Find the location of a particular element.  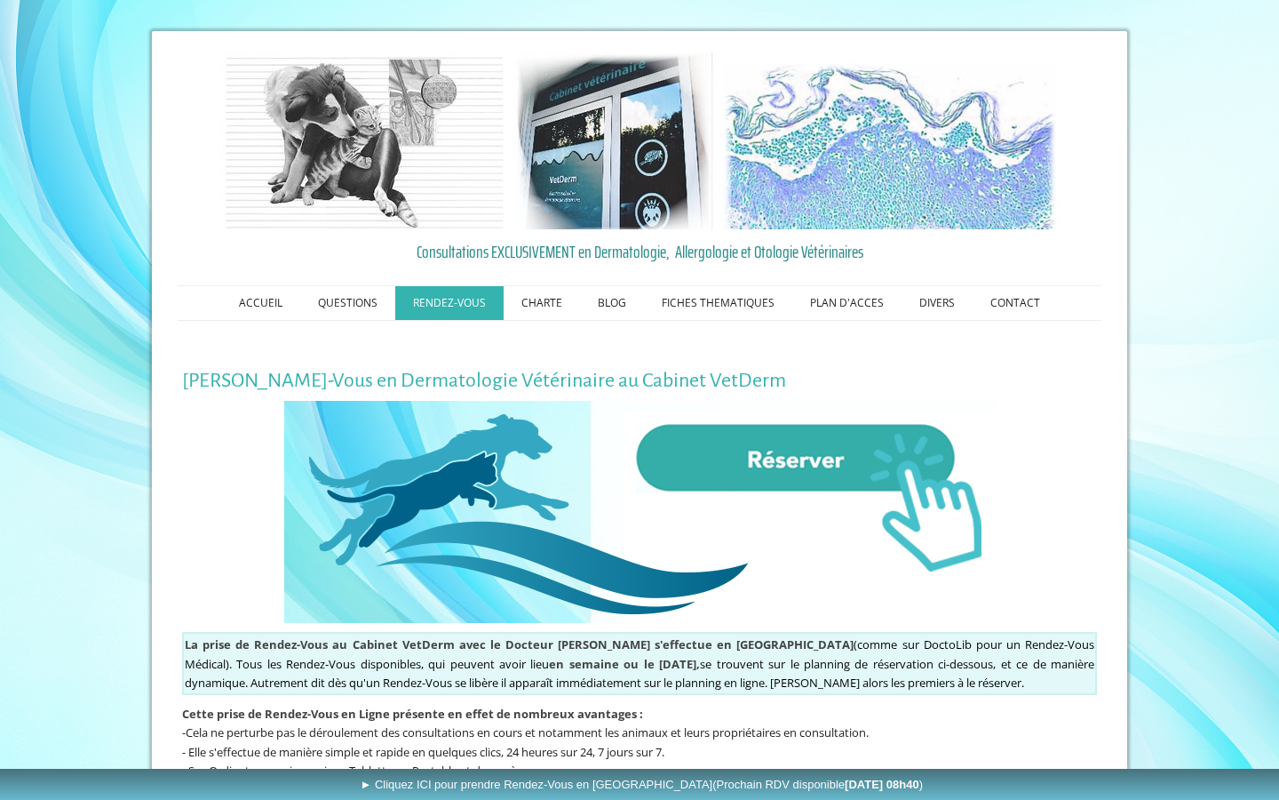

span: Consultations EXCLUSIVEMENT en Dermatologie, Allergologie et Otologie Vétérinaires is located at coordinates (640, 251).